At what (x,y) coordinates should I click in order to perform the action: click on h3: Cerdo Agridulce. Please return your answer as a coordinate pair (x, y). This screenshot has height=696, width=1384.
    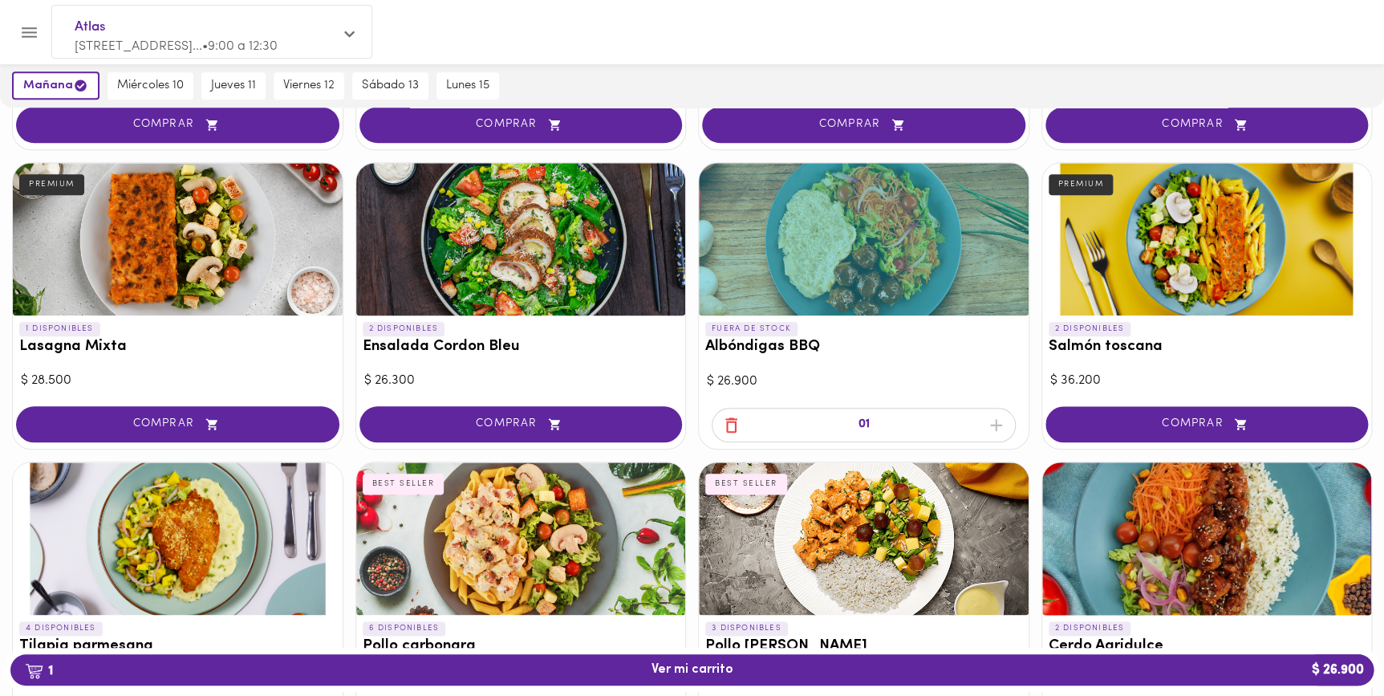
    Looking at the image, I should click on (1207, 646).